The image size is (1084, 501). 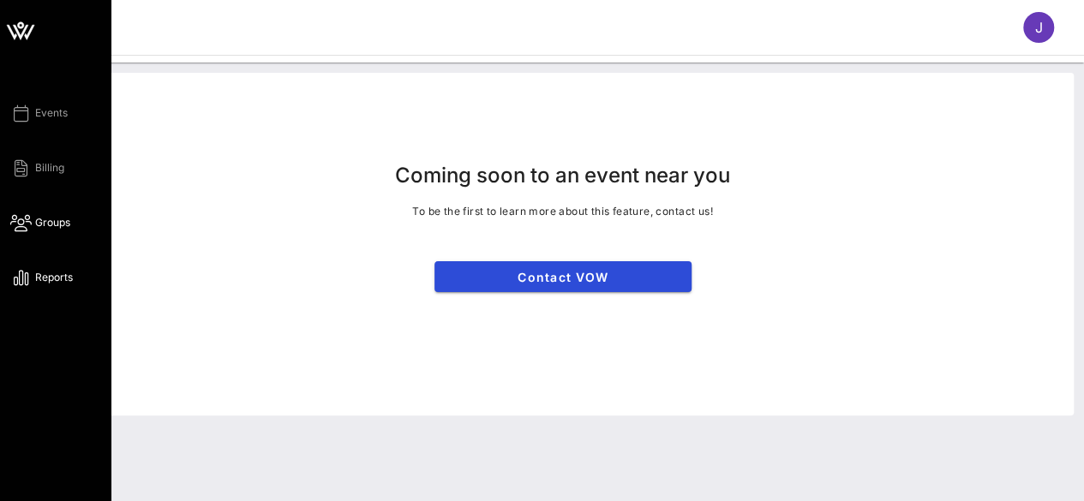 What do you see at coordinates (54, 278) in the screenshot?
I see `span: Reports` at bounding box center [54, 278].